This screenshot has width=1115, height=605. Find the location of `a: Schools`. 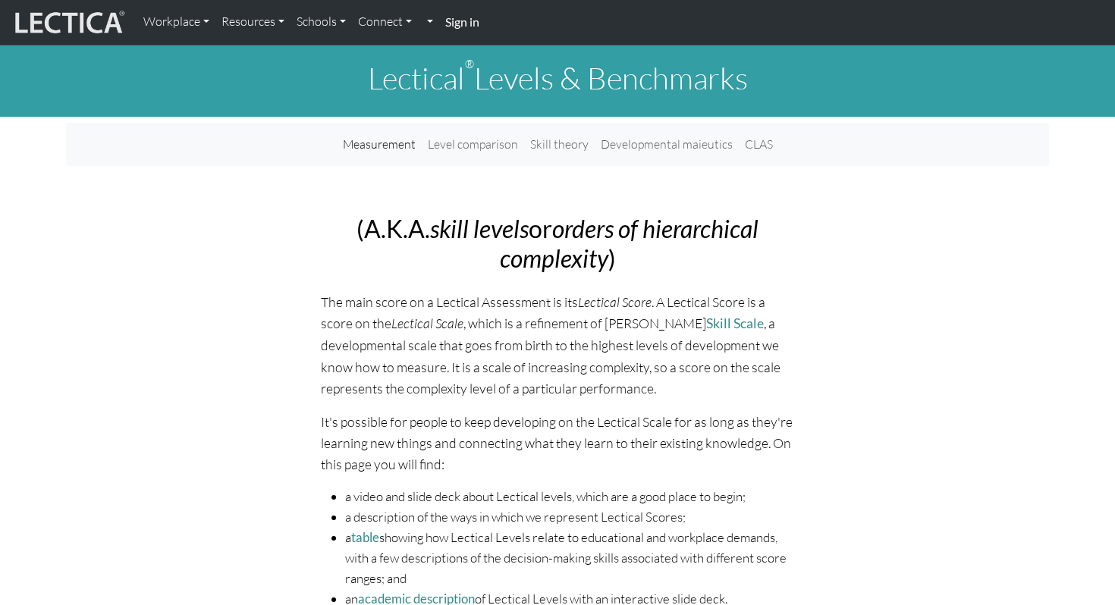

a: Schools is located at coordinates (321, 22).